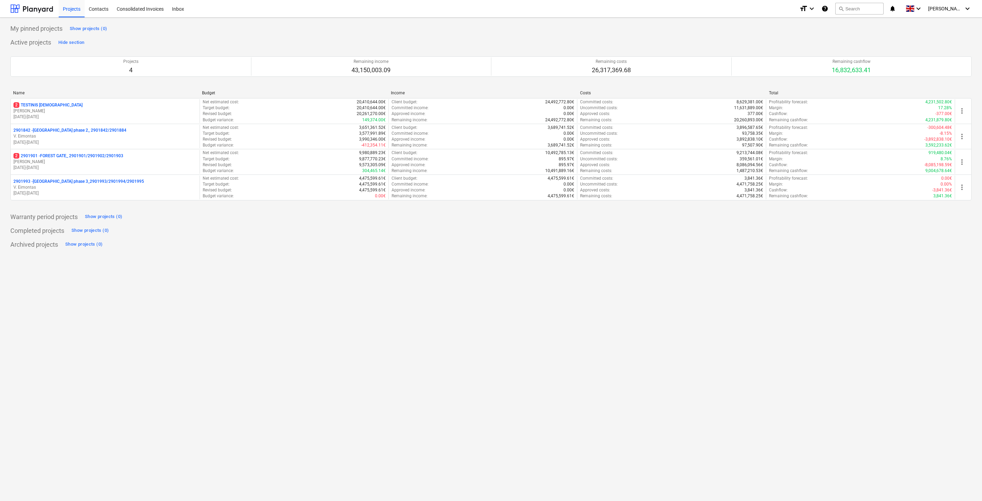 Image resolution: width=982 pixels, height=501 pixels. I want to click on p: 43,150,003.09, so click(371, 70).